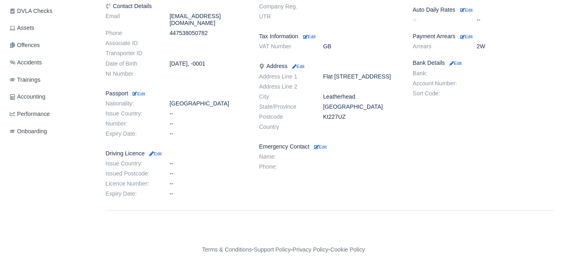  Describe the element at coordinates (285, 97) in the screenshot. I see `dt: City` at that location.